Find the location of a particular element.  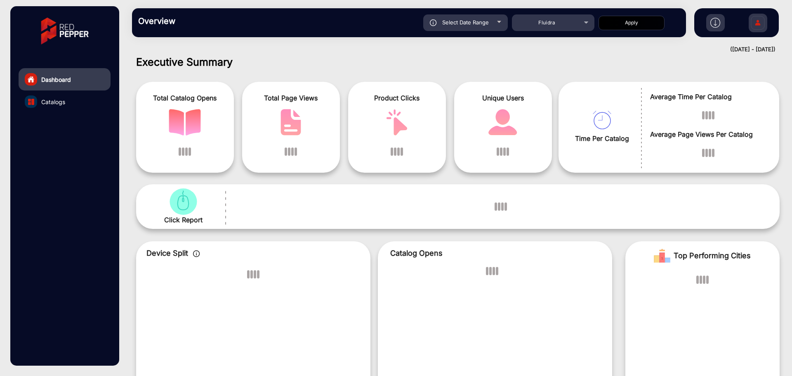

span: Average Time Per Catalog is located at coordinates (708, 97).